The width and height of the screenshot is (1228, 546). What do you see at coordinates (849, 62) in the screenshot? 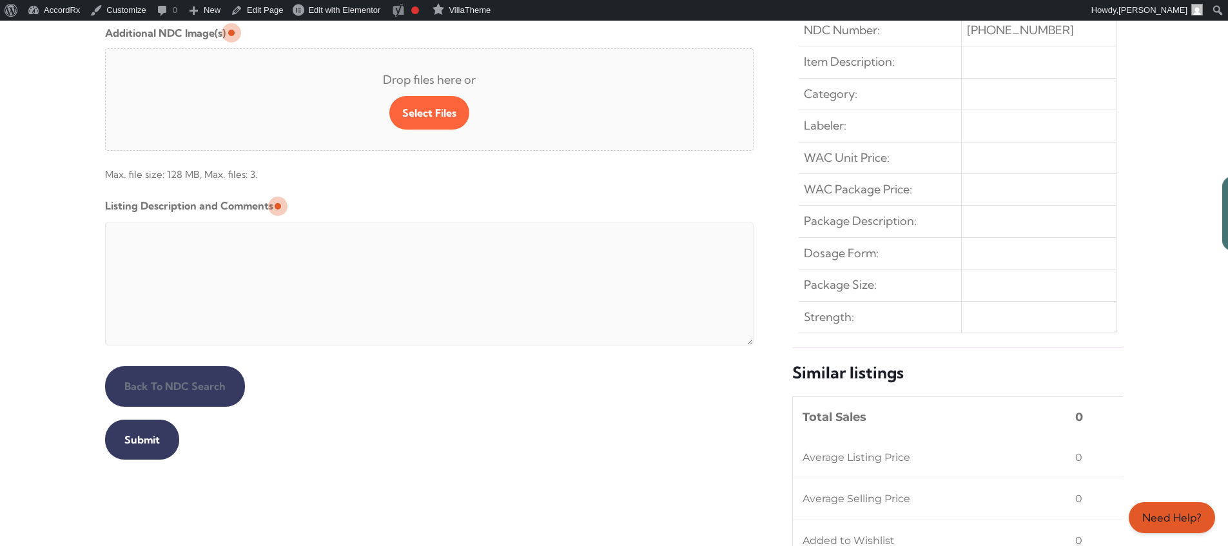
I see `span: Item Description:` at bounding box center [849, 62].